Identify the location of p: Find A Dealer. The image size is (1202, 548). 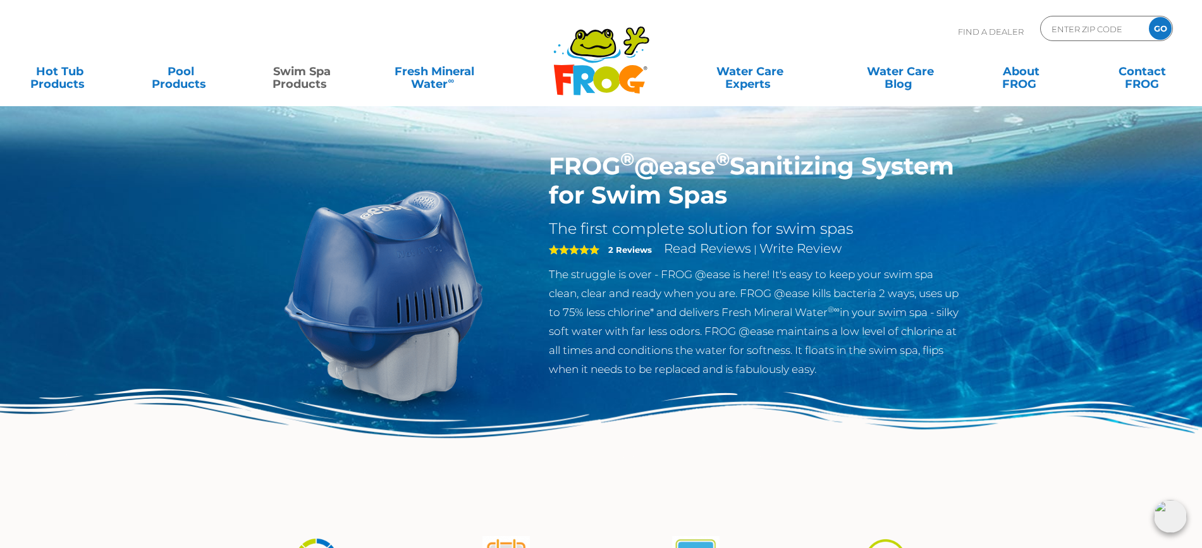
(991, 32).